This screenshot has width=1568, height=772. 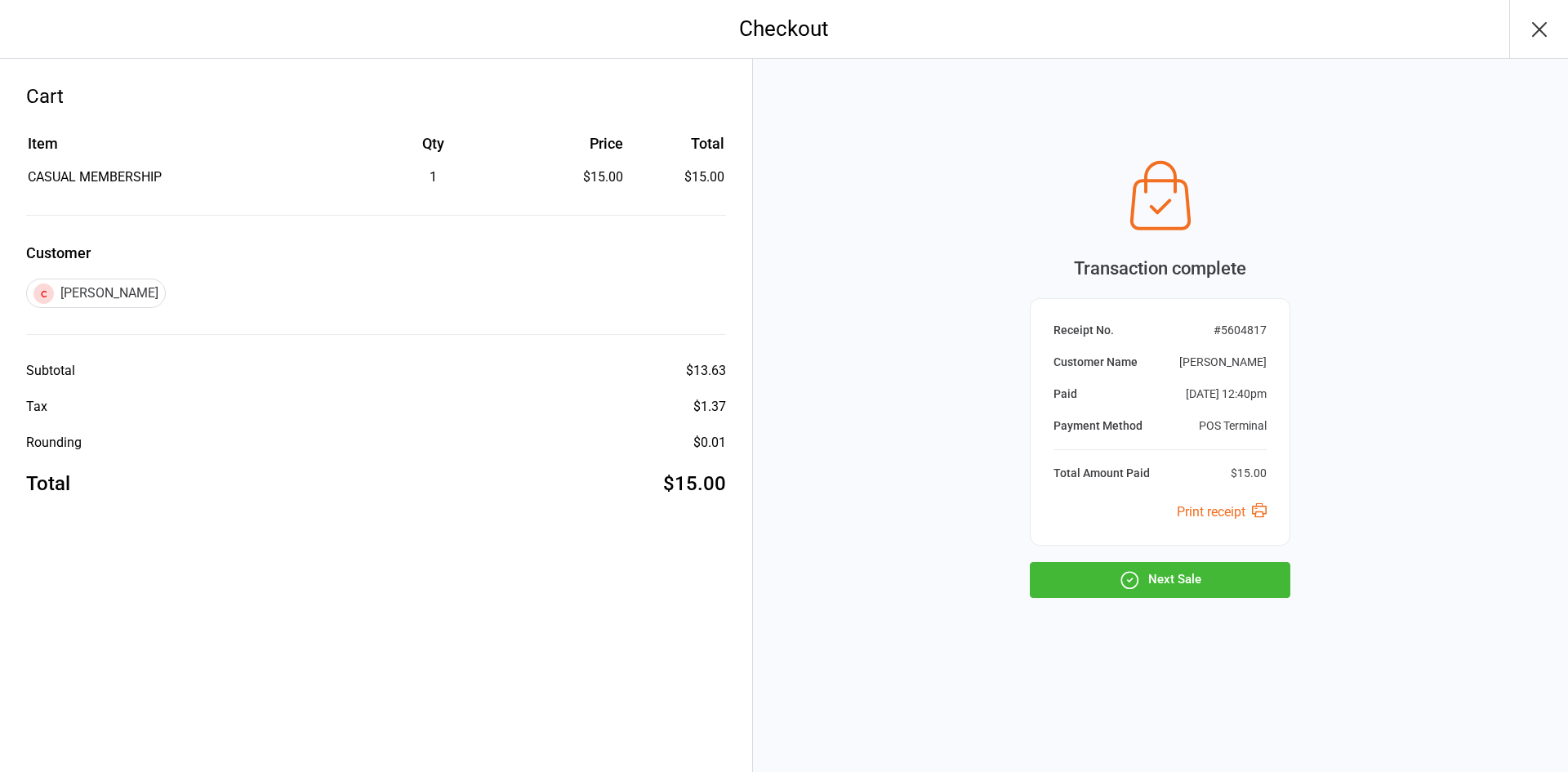 What do you see at coordinates (677, 177) in the screenshot?
I see `td: $15.00` at bounding box center [677, 177].